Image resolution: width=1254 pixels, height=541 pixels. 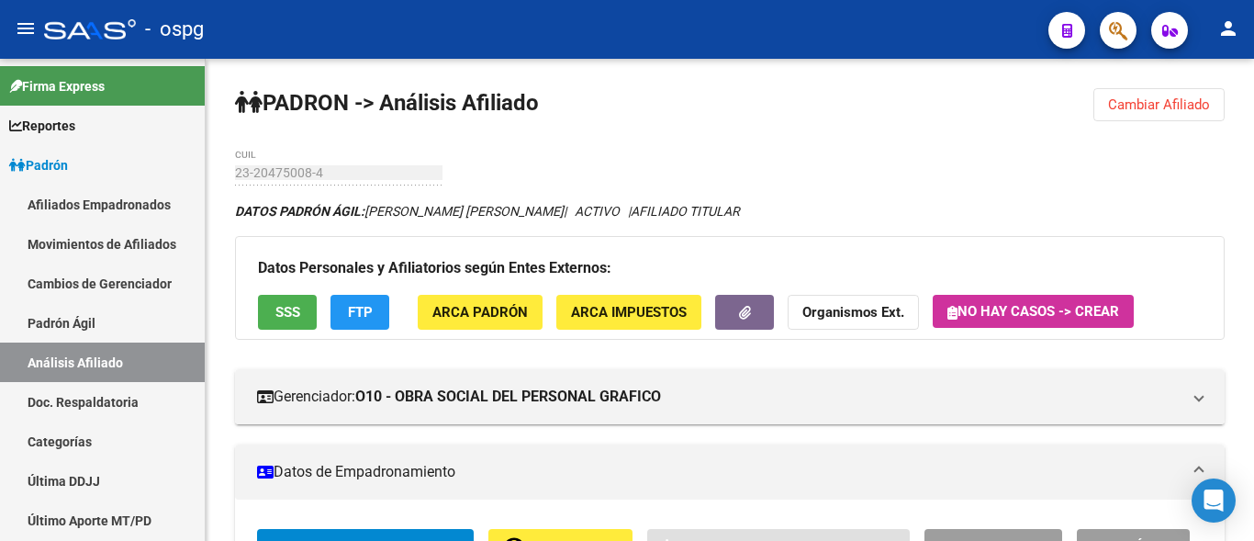 What do you see at coordinates (629, 311) in the screenshot?
I see `button: ARCA Impuestos` at bounding box center [629, 311].